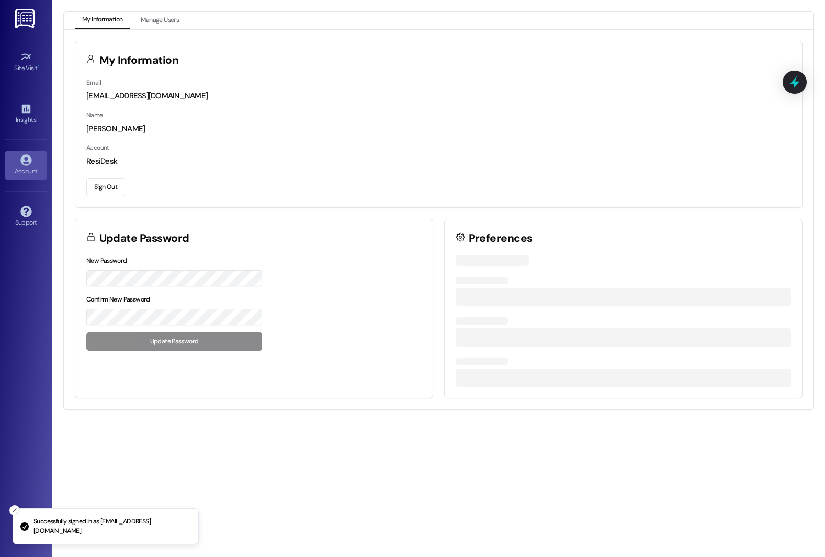 The image size is (825, 557). I want to click on button: Sign Out, so click(106, 187).